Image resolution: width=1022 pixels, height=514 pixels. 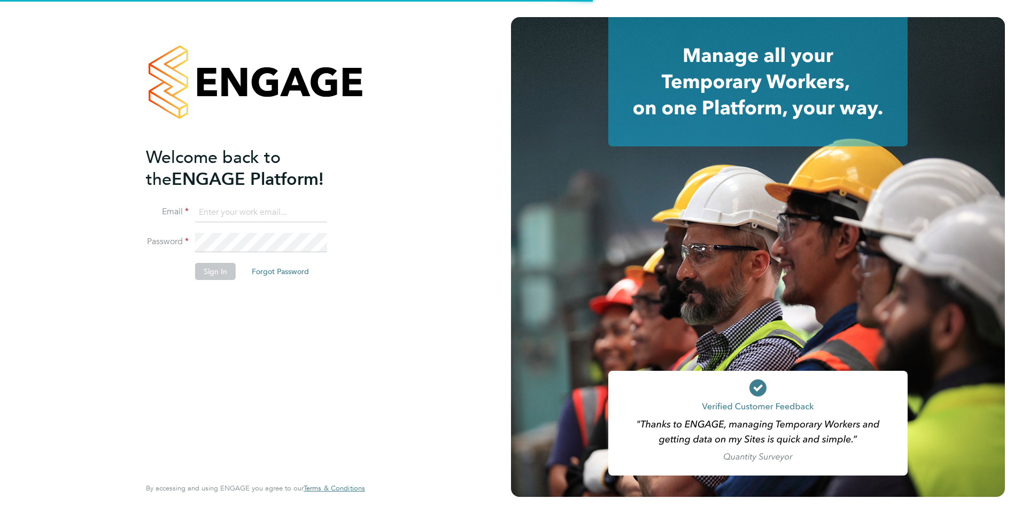 What do you see at coordinates (280, 272) in the screenshot?
I see `button: Forgot Password` at bounding box center [280, 272].